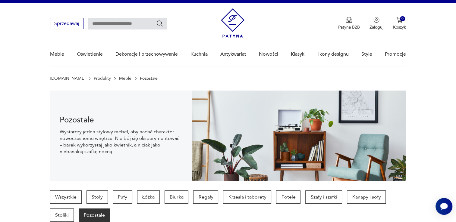  Describe the element at coordinates (399, 23) in the screenshot. I see `button: 0Koszyk` at that location.